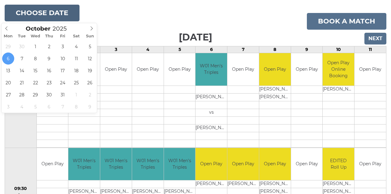 This screenshot has height=194, width=391. Describe the element at coordinates (307, 50) in the screenshot. I see `td: 9` at that location.